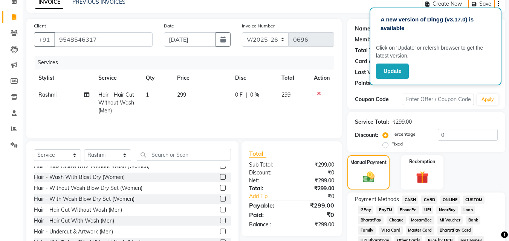 The image size is (509, 241). Describe the element at coordinates (117, 78) in the screenshot. I see `th: Service` at that location.